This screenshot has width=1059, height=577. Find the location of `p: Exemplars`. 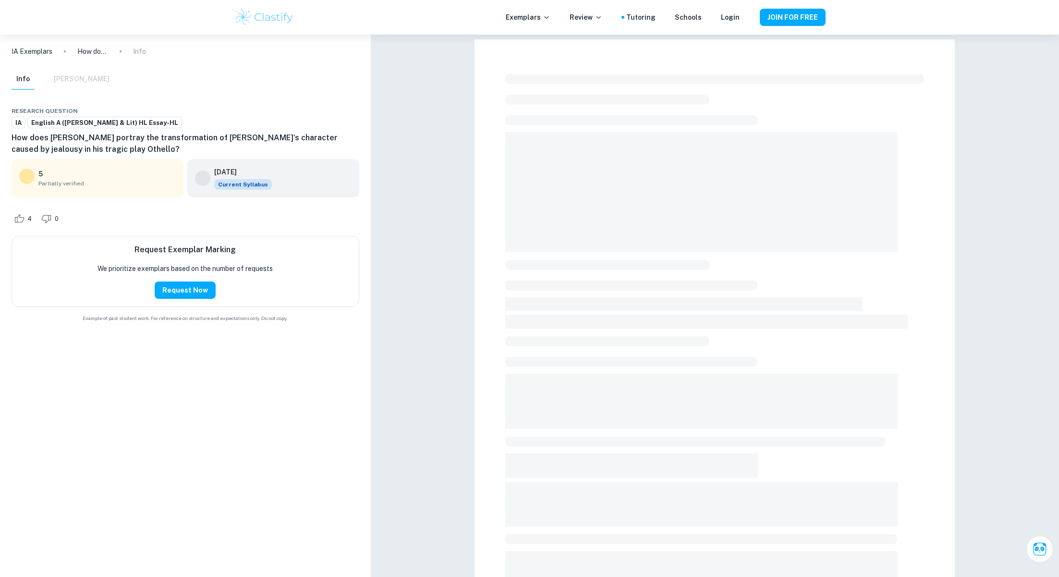

p: Exemplars is located at coordinates (528, 17).